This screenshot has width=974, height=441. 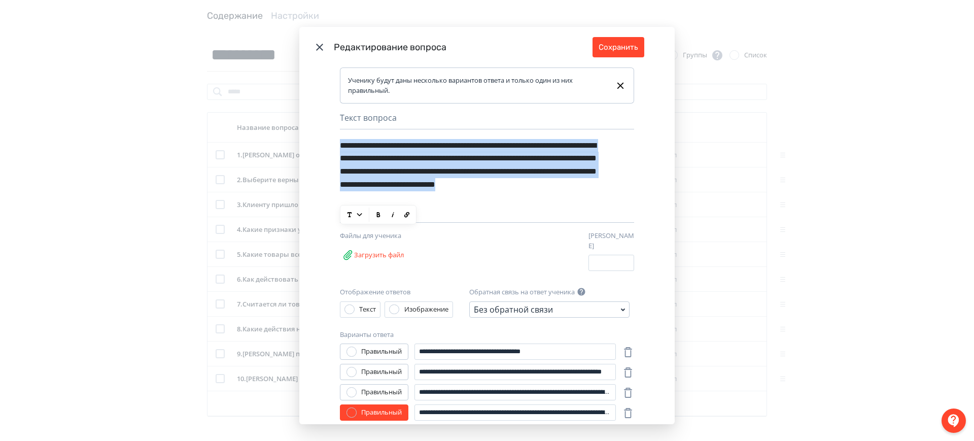 I want to click on label: Обратная связь на ответ ученика, so click(x=522, y=292).